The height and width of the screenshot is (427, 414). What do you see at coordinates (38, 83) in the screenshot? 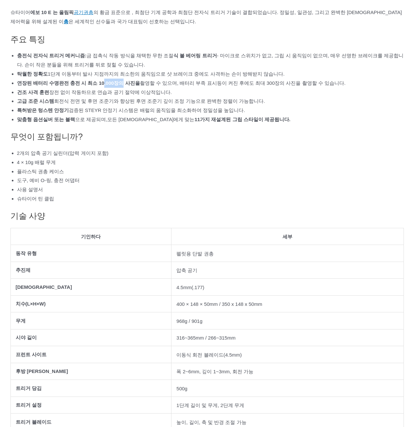
I see `font: 연장된 배터리 수명` at bounding box center [38, 83].